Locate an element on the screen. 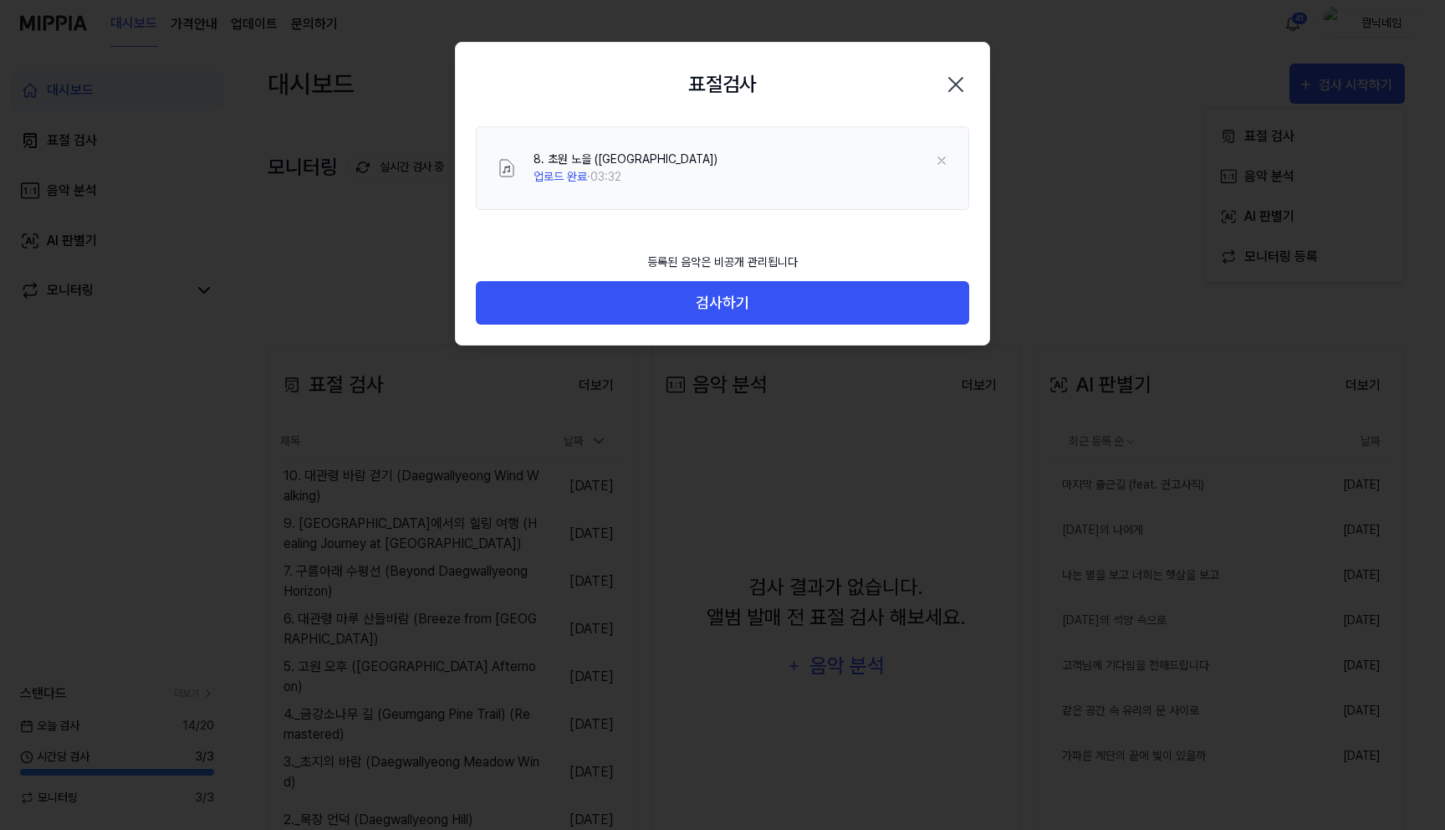 The image size is (1445, 830). button: 검사하기 is located at coordinates (723, 303).